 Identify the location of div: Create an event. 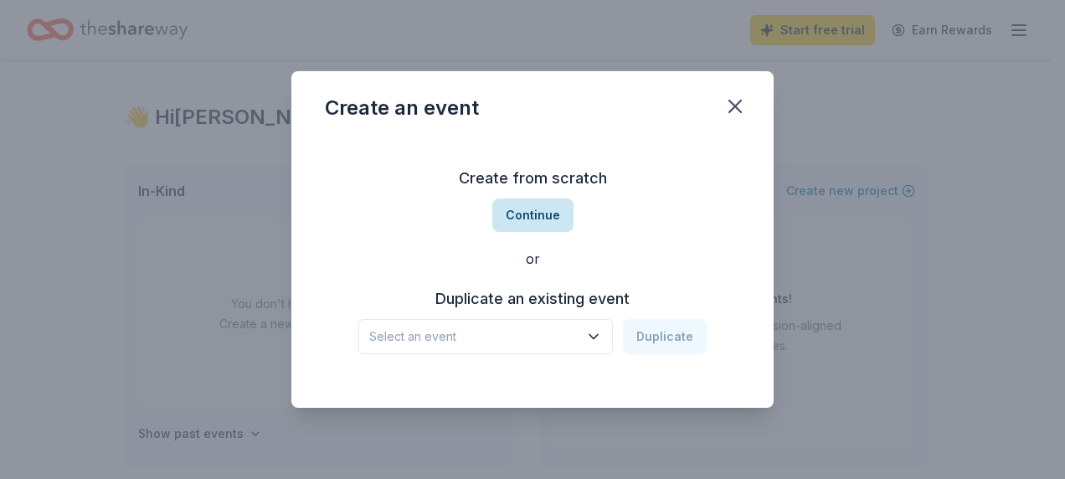
(402, 108).